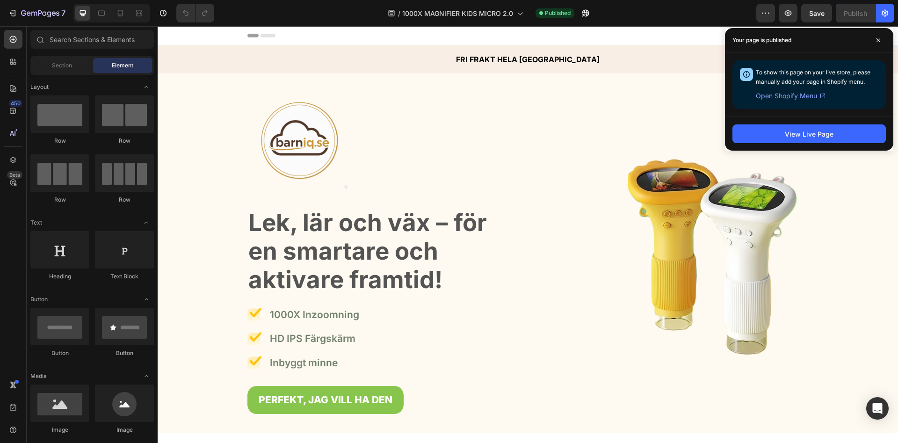  Describe the element at coordinates (157, 289) in the screenshot. I see `p: 1000X Inzoomning` at that location.